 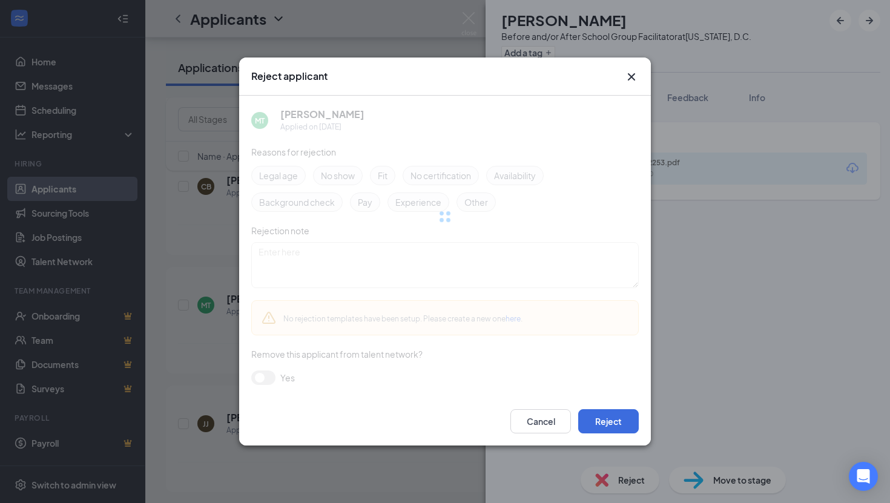 What do you see at coordinates (289, 76) in the screenshot?
I see `h3: Reject applicant` at bounding box center [289, 76].